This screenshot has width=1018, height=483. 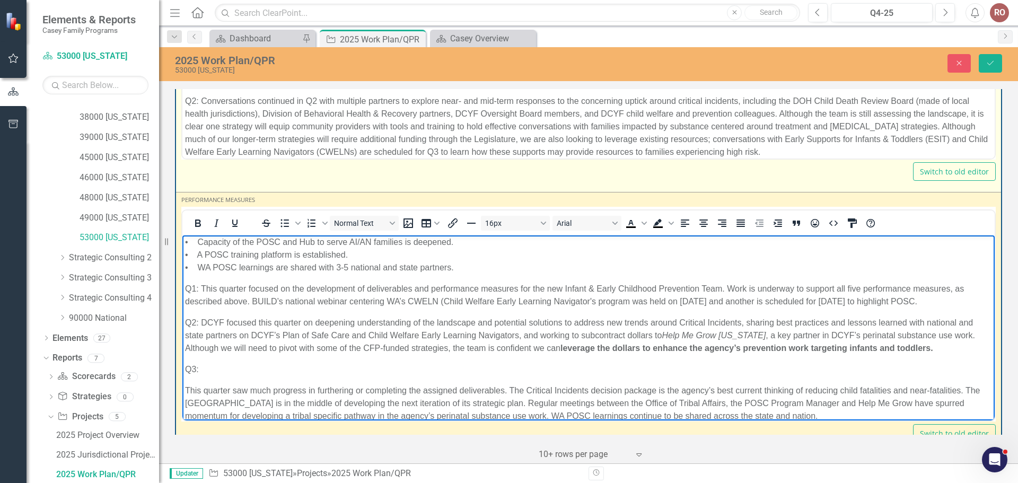 I want to click on button: Emojis, so click(x=815, y=223).